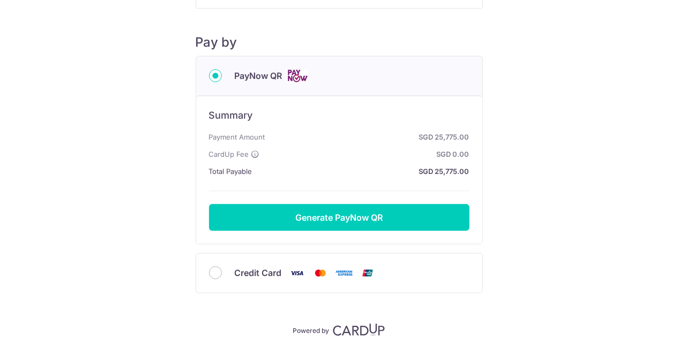  What do you see at coordinates (339, 272) in the screenshot?
I see `div: Credit Card Visa Mastercard American Express Union Pay` at bounding box center [339, 272].